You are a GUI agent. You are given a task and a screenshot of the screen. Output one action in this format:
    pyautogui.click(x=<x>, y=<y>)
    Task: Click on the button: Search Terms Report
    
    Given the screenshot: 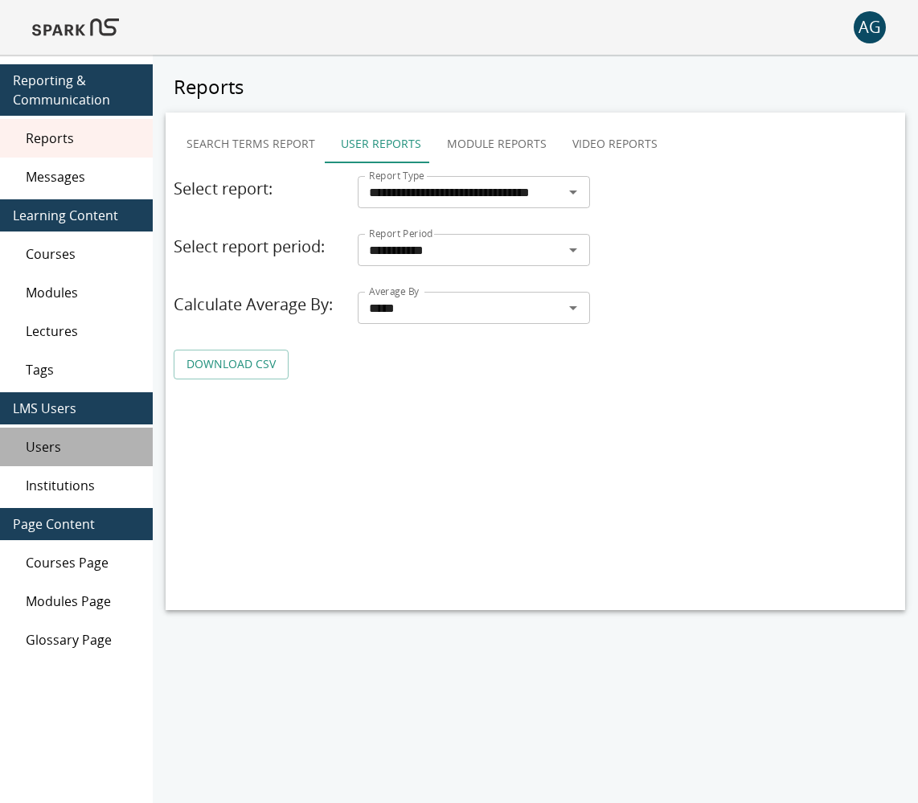 What is the action you would take?
    pyautogui.click(x=251, y=144)
    